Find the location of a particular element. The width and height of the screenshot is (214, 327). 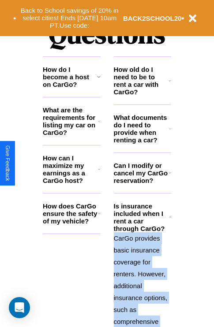

div: Open Intercom Messenger is located at coordinates (19, 307).